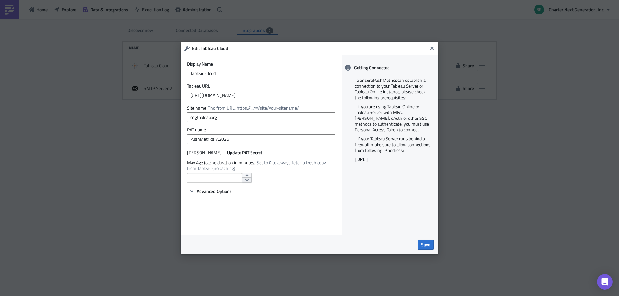  What do you see at coordinates (247, 180) in the screenshot?
I see `button: decrement` at bounding box center [247, 180].